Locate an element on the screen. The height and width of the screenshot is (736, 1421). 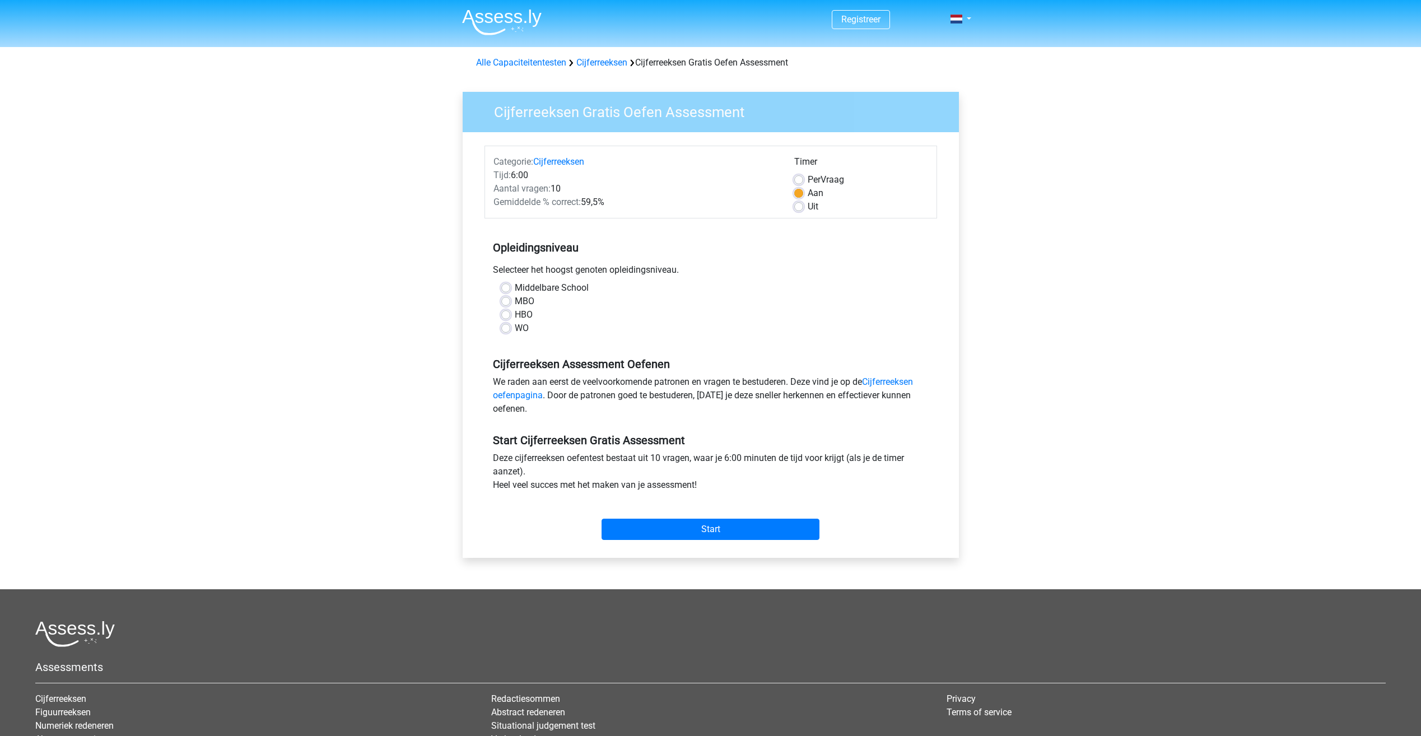
span: Categorie: is located at coordinates (513, 161).